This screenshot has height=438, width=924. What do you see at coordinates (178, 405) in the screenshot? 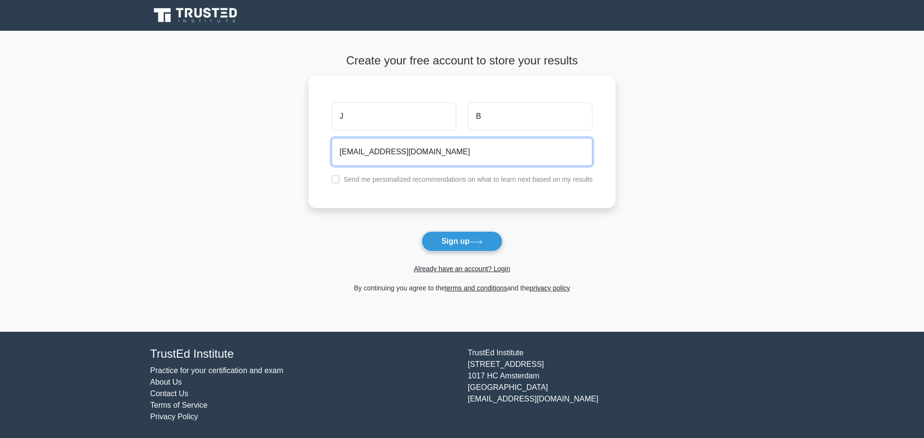
I see `a: Terms of Service` at bounding box center [178, 405].